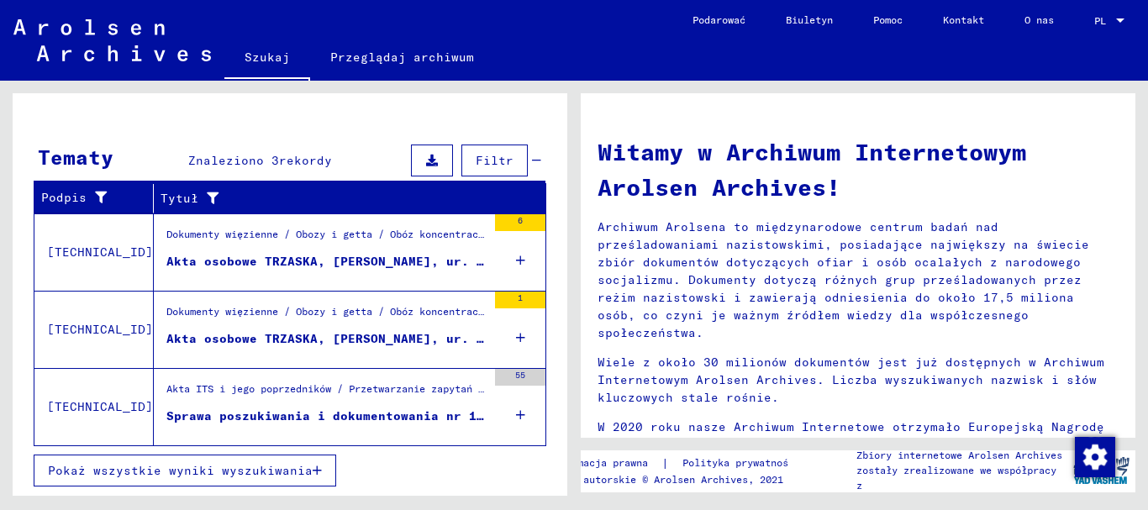  What do you see at coordinates (597, 462) in the screenshot?
I see `font: Informacja prawna` at bounding box center [597, 462].